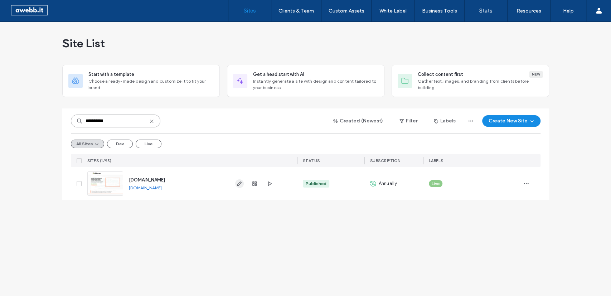  I want to click on div: Get a head start with AIInstantly generate a site with design and content tailored to your business., so click(306, 81).